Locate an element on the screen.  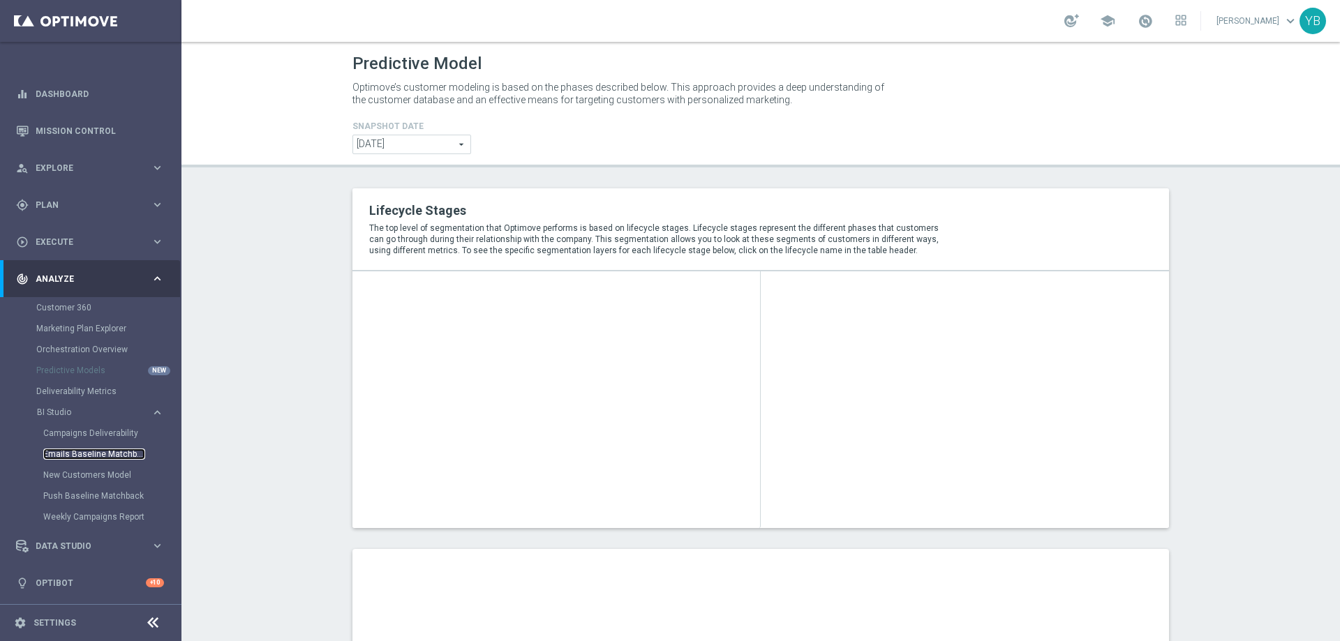
div: BI Studio keyboard_arrow_right is located at coordinates (101, 413).